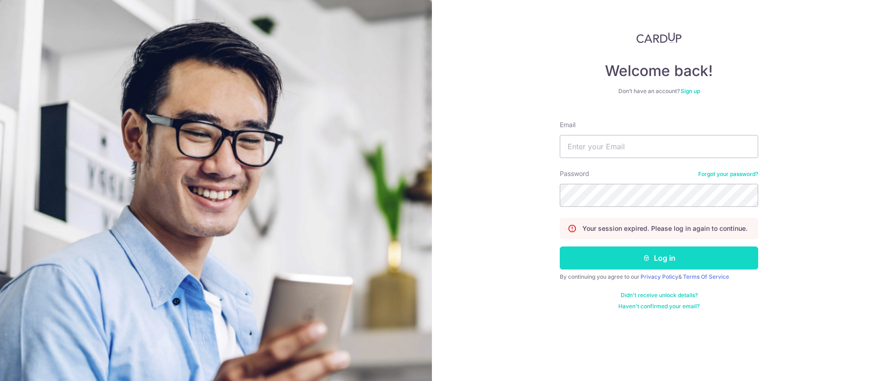 The width and height of the screenshot is (886, 381). What do you see at coordinates (659, 71) in the screenshot?
I see `h4: Welcome back!` at bounding box center [659, 71].